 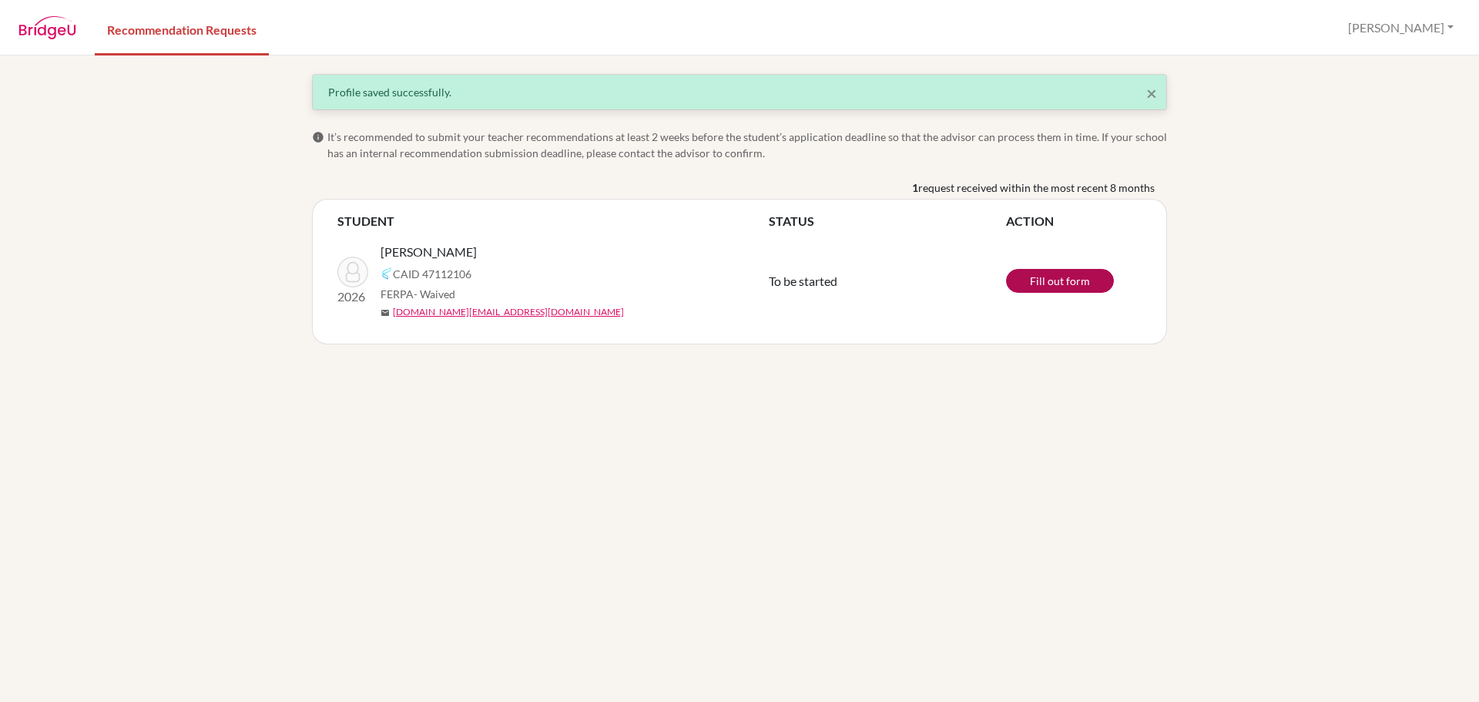 I want to click on button: Close, so click(x=1152, y=93).